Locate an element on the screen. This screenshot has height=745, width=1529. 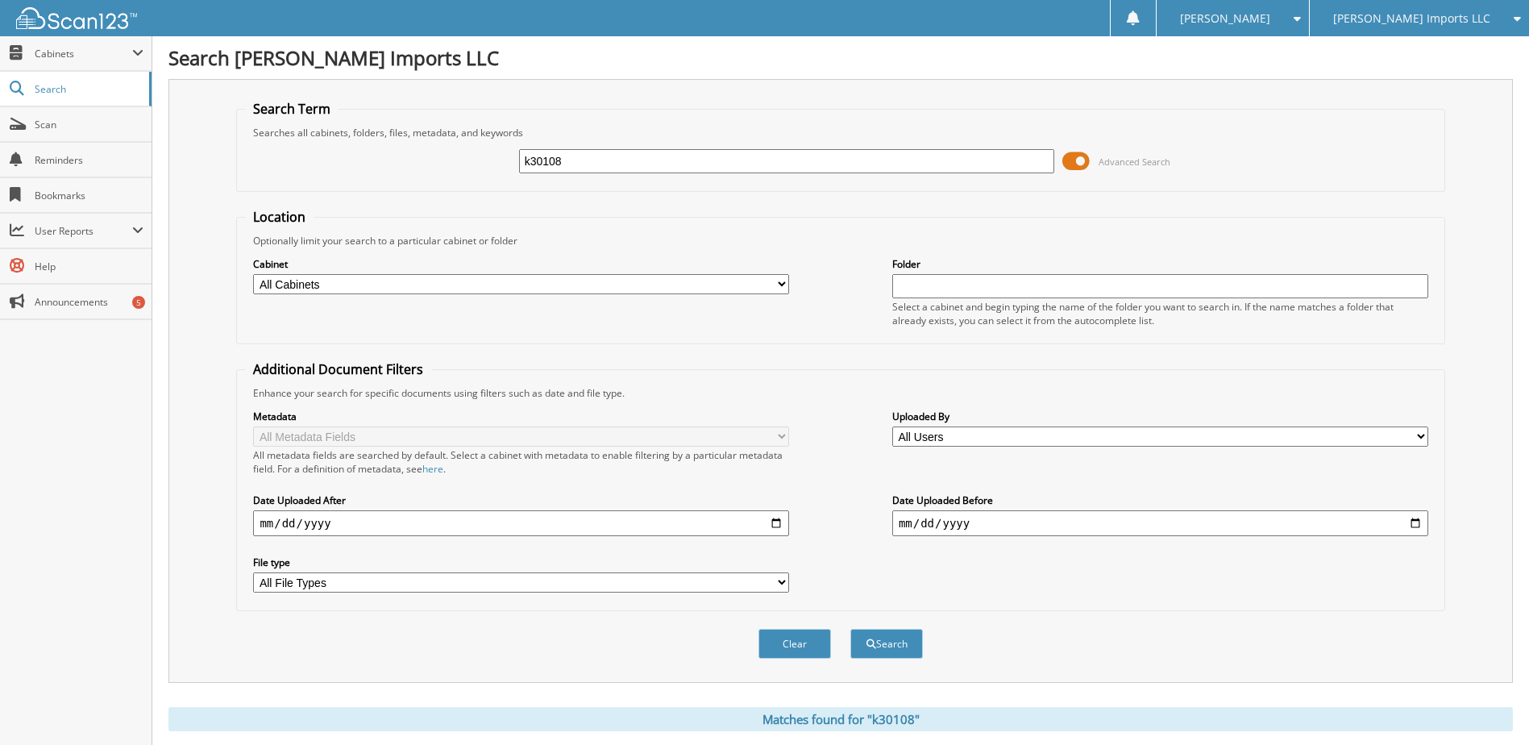
label: Metadata is located at coordinates (521, 416).